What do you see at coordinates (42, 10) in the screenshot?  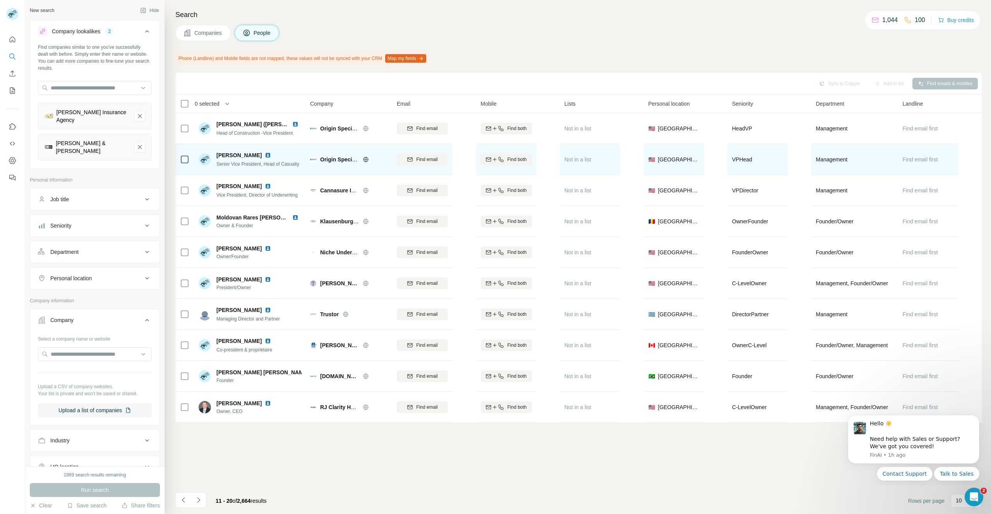 I see `div: New search` at bounding box center [42, 10].